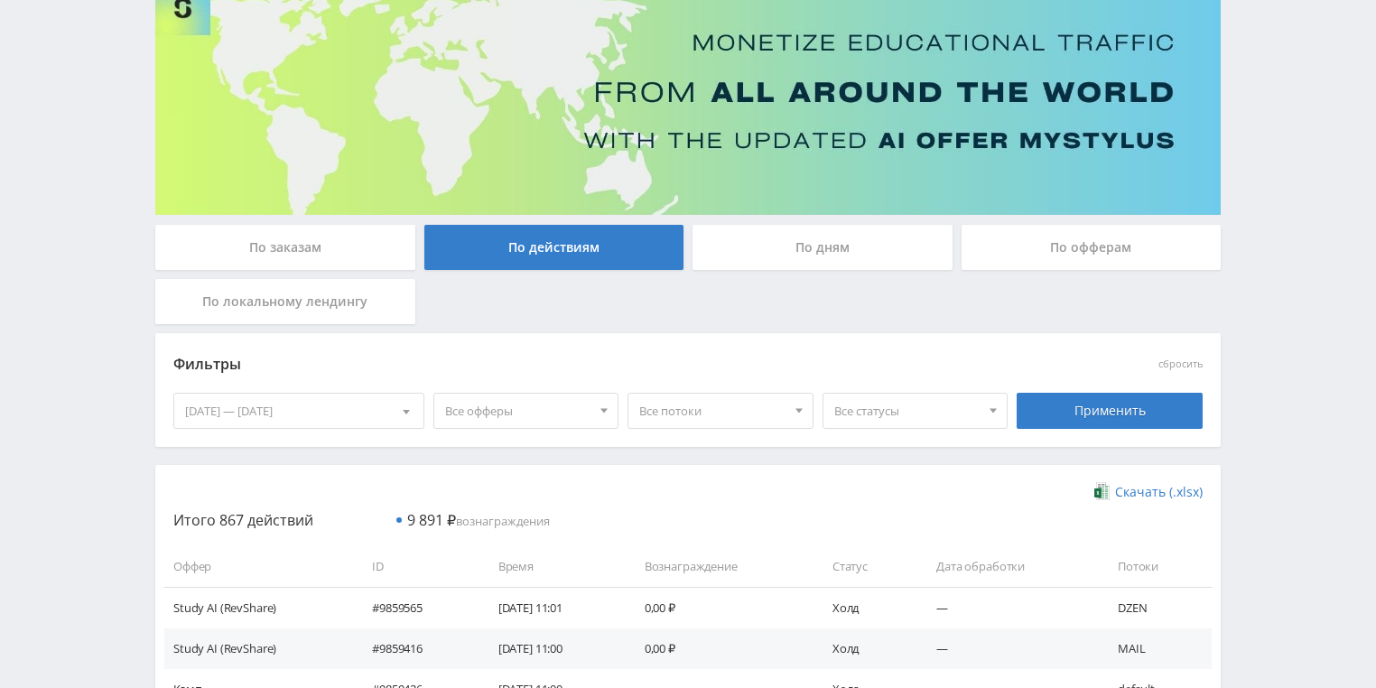 The width and height of the screenshot is (1376, 688). I want to click on div: По локальному лендингу, so click(285, 302).